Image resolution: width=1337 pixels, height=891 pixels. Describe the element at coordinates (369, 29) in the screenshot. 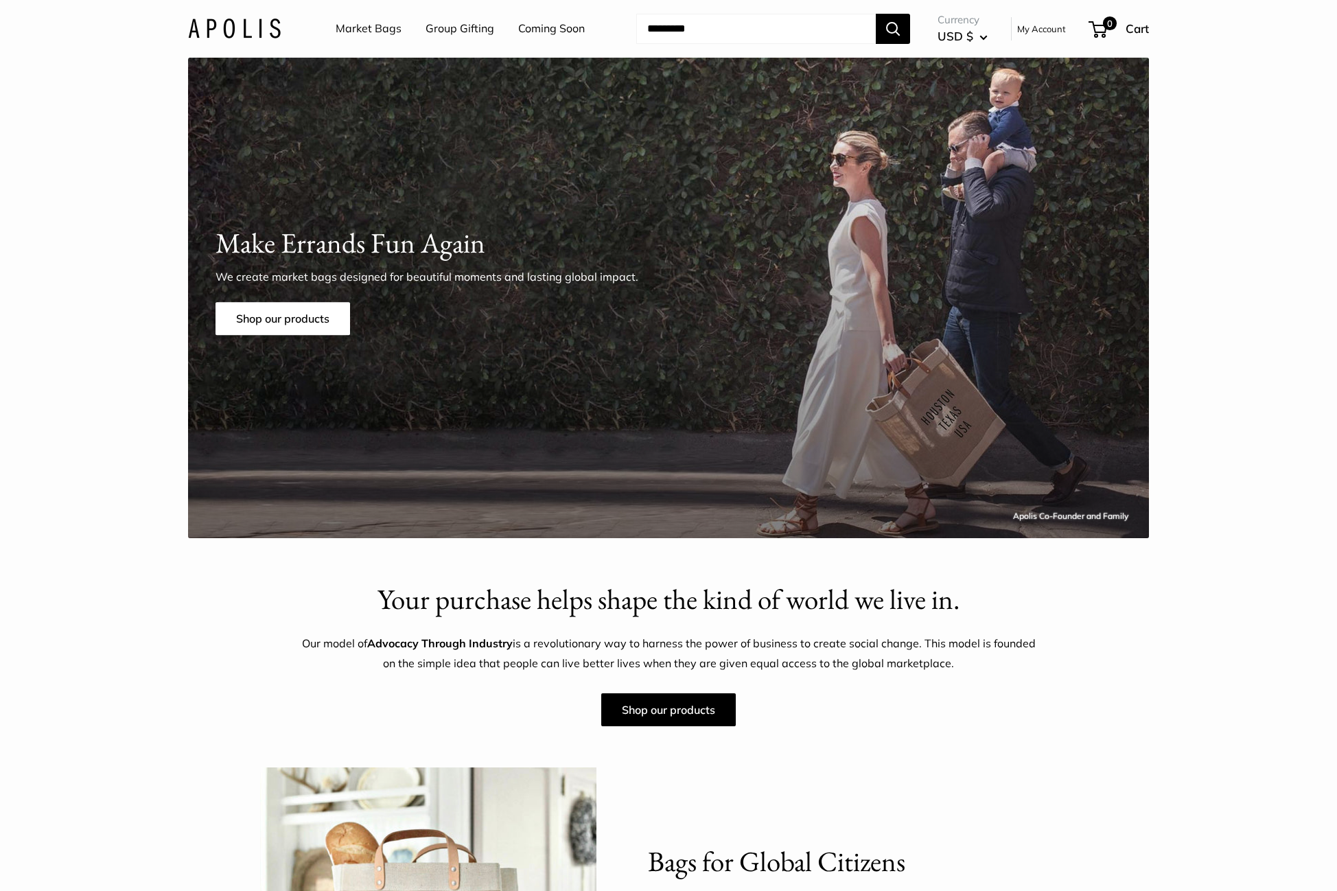

I see `a: Market Bags` at that location.